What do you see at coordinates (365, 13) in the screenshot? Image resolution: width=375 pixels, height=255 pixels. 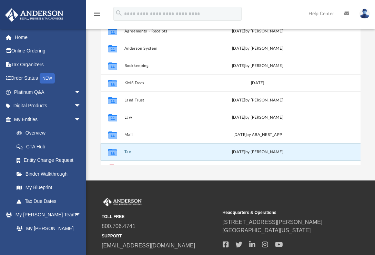 I see `img: User Pic` at bounding box center [365, 13].